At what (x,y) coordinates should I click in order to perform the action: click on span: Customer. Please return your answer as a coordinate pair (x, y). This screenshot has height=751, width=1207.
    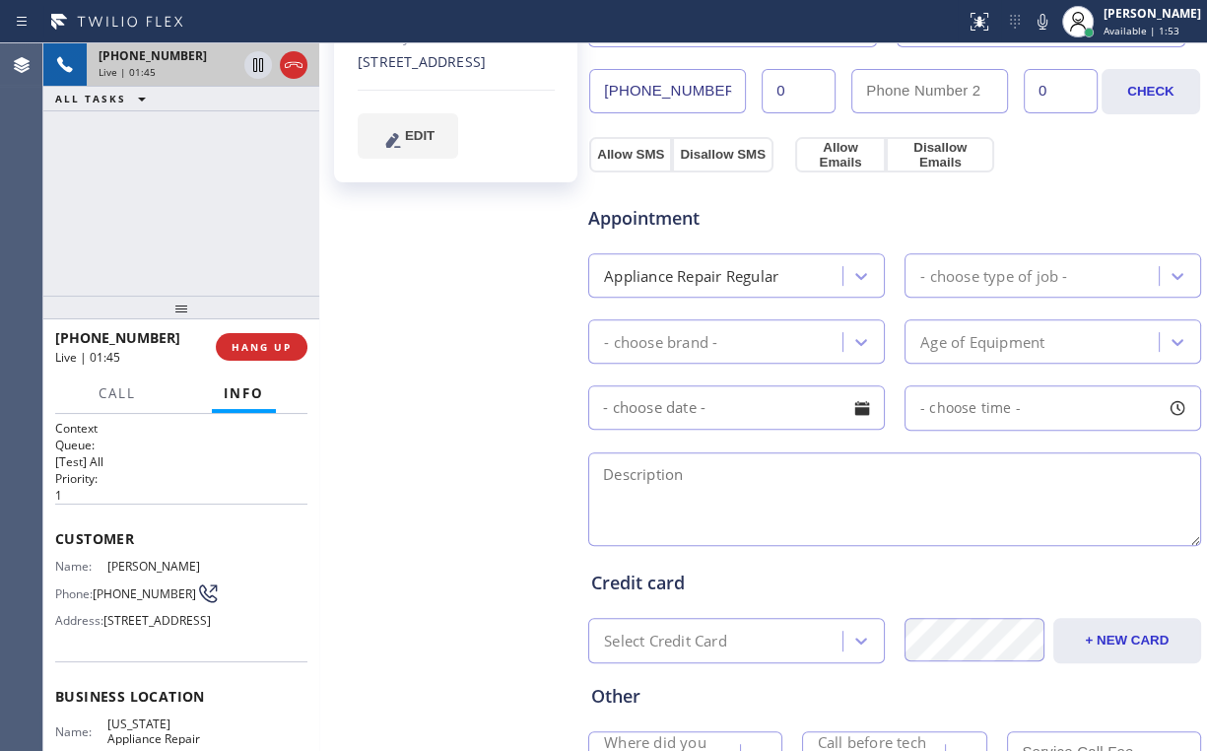
    Looking at the image, I should click on (181, 538).